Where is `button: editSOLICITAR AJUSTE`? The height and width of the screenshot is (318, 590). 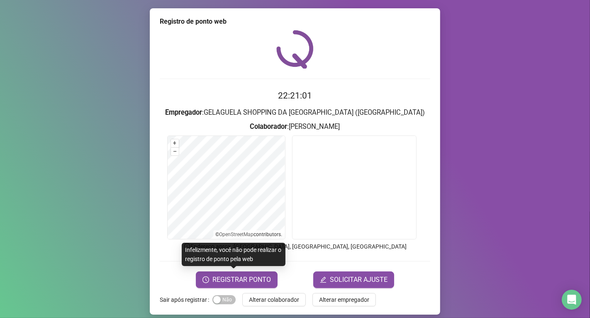 button: editSOLICITAR AJUSTE is located at coordinates (354, 279).